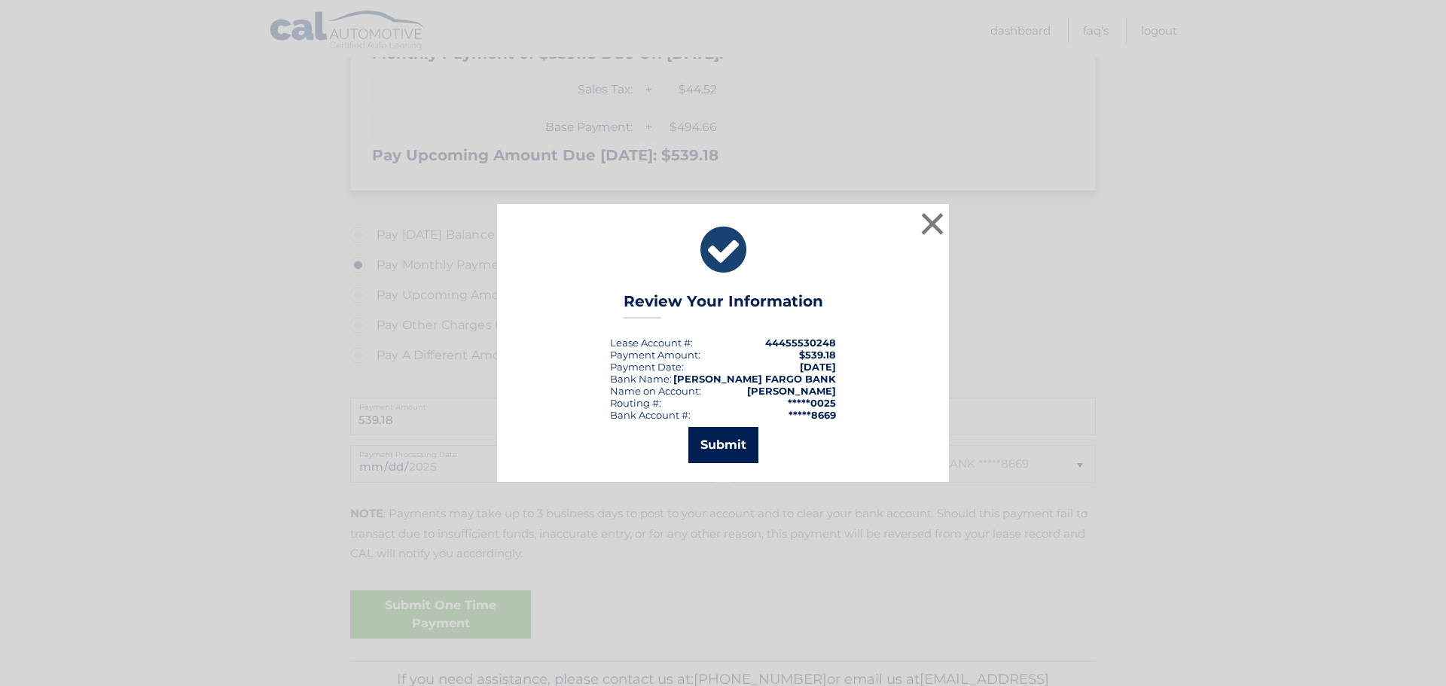 Image resolution: width=1446 pixels, height=686 pixels. I want to click on div: Payment Amount:, so click(655, 355).